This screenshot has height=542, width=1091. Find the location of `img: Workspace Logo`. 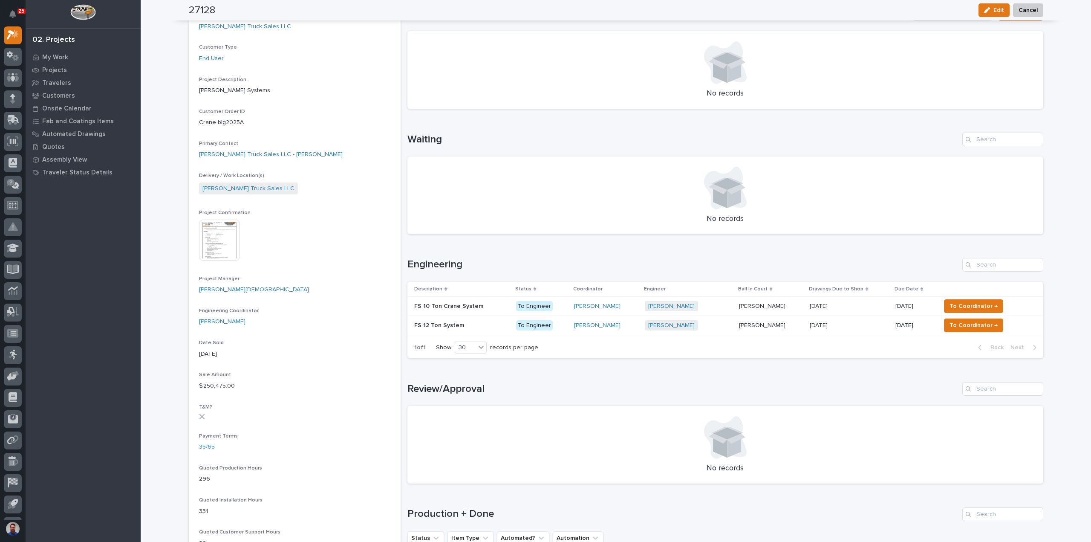

img: Workspace Logo is located at coordinates (83, 12).